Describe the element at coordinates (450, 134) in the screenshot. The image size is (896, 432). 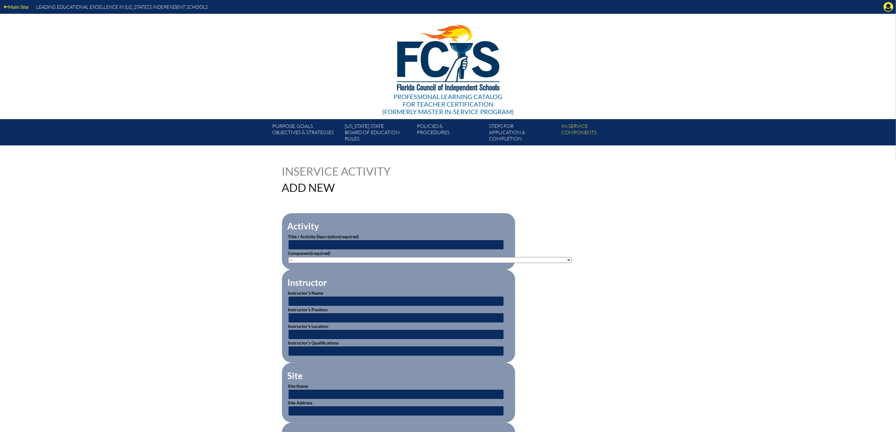
I see `a: Policies &Procedures` at that location.